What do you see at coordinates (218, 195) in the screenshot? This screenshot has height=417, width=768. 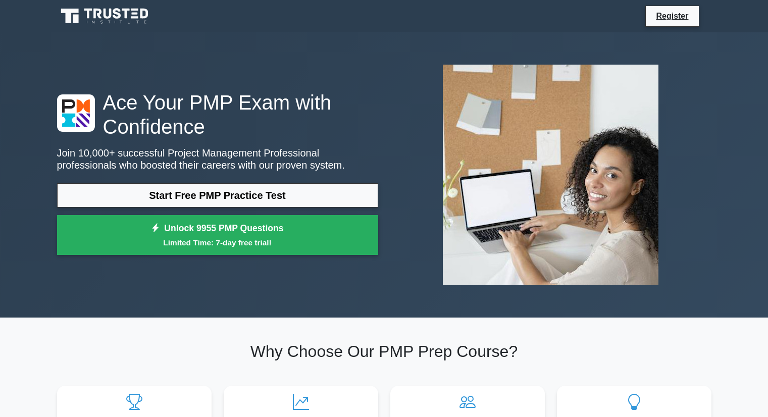 I see `a: Start Free PMP Practice Test` at bounding box center [218, 195].